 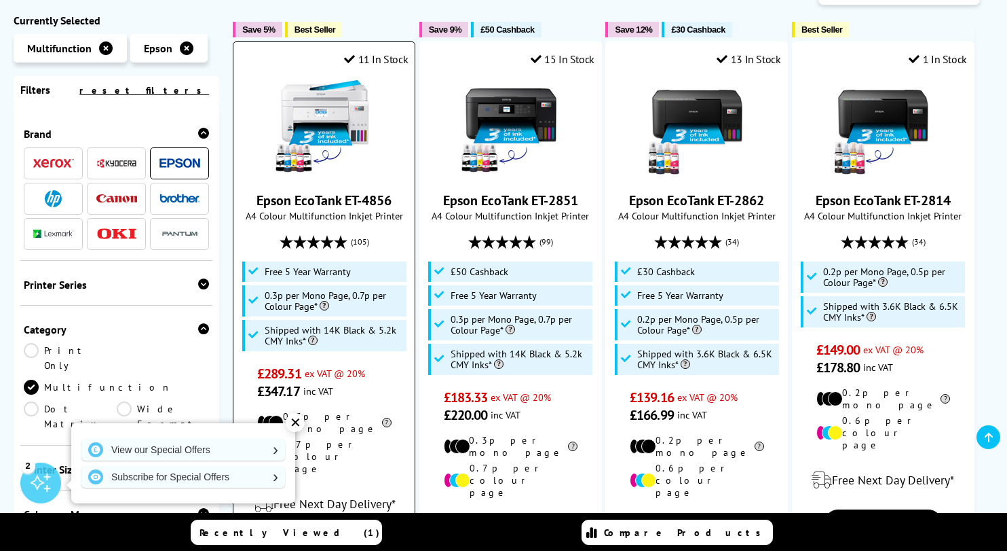 I want to click on span: £183.33, so click(x=466, y=397).